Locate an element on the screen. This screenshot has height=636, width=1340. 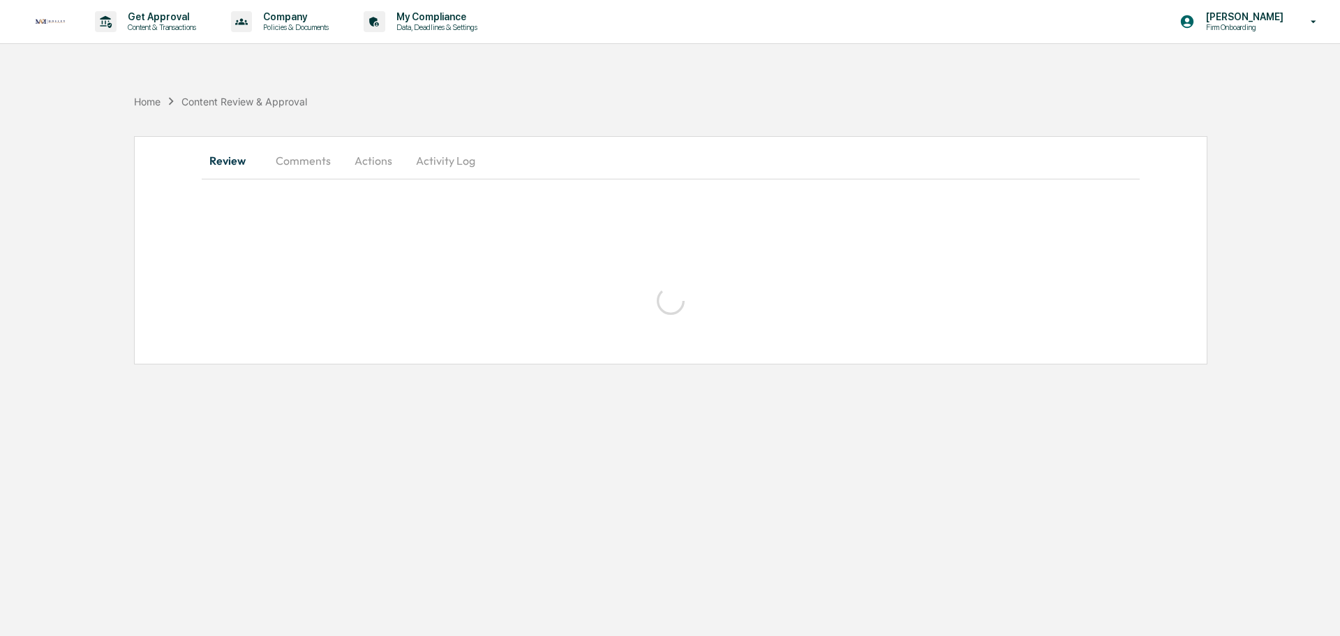
button: Actions is located at coordinates (373, 160).